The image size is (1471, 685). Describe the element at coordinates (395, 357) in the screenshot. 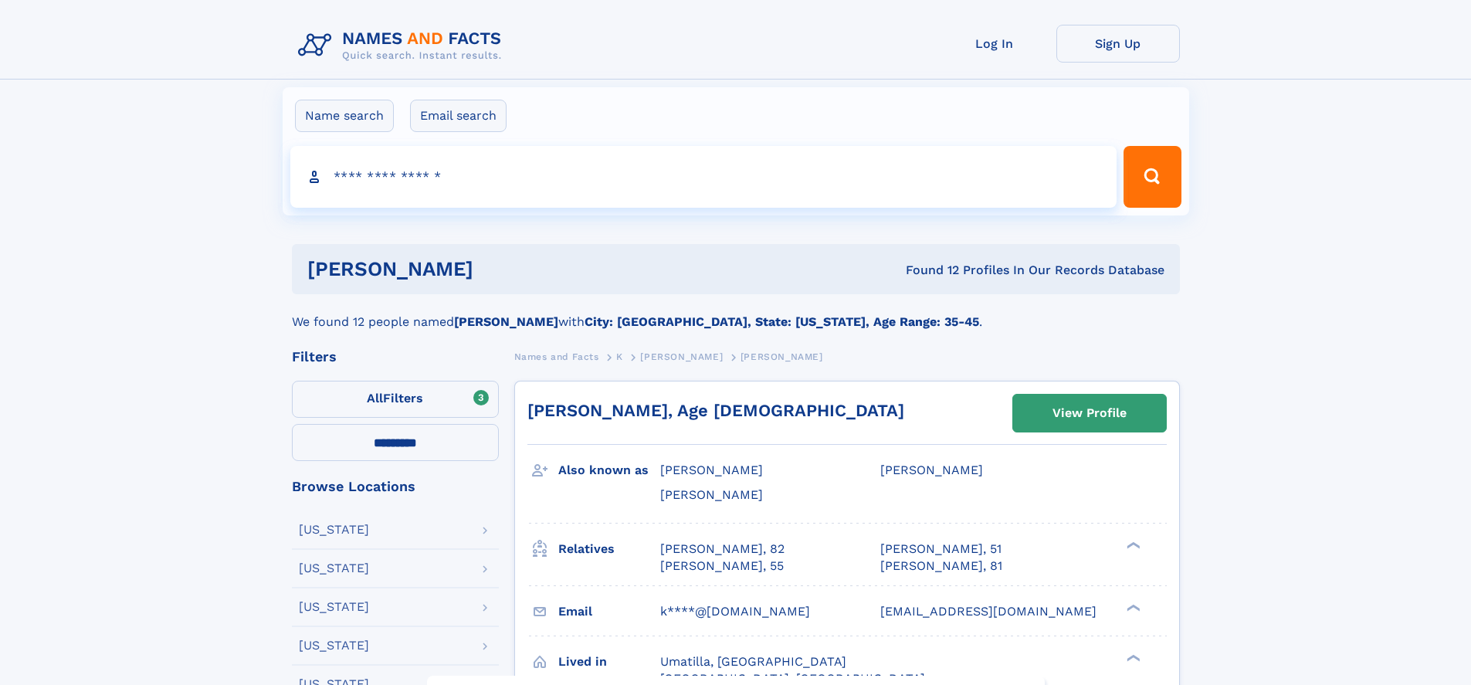

I see `div: Filters` at that location.